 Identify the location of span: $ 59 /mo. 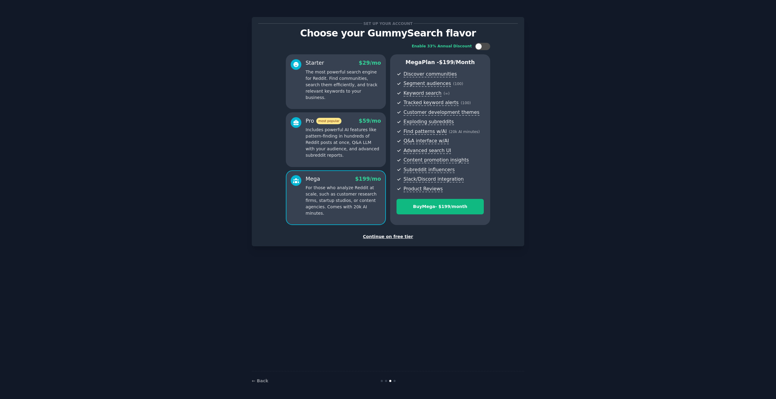
(370, 121).